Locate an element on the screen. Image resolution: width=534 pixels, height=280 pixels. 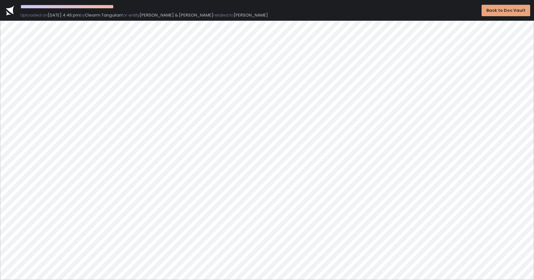
span: for entity is located at coordinates (131, 15).